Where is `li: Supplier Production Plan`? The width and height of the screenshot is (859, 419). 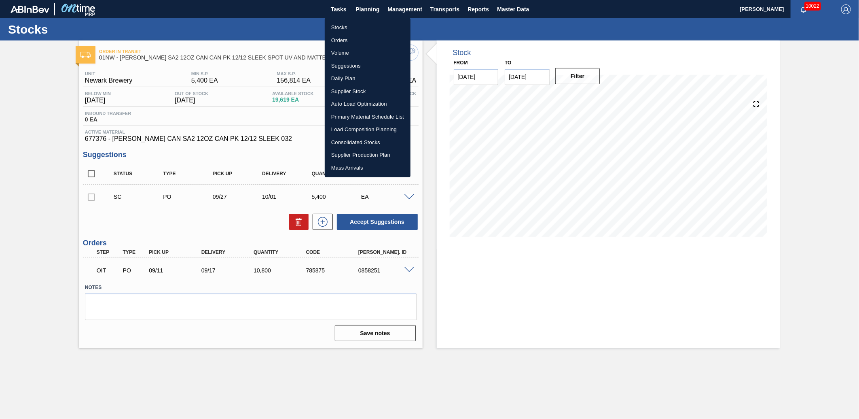
li: Supplier Production Plan is located at coordinates (368, 155).